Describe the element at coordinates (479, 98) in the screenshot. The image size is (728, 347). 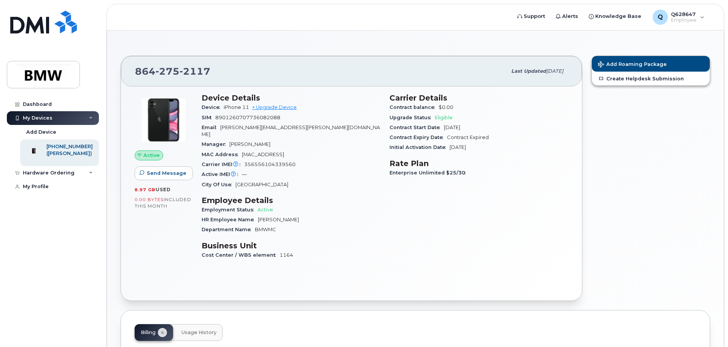
I see `h3: Carrier Details` at that location.